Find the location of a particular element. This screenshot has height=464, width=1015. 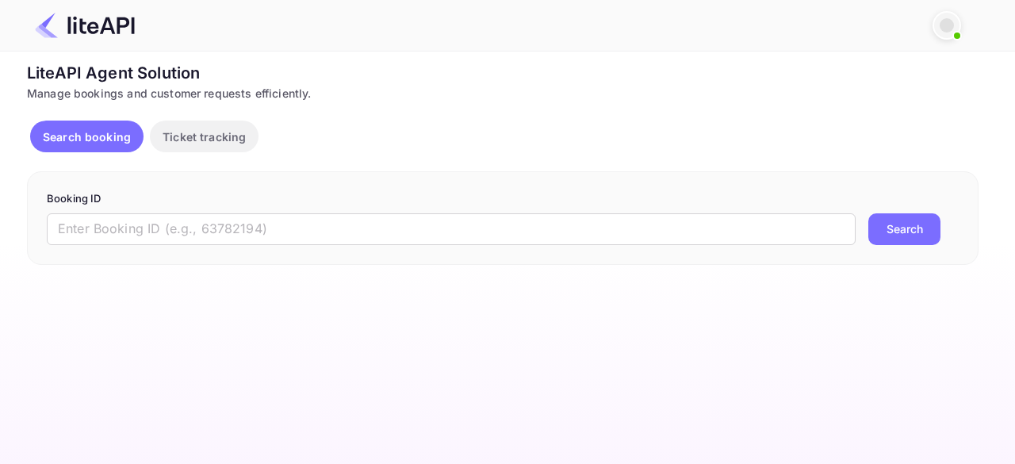

p: Booking ID is located at coordinates (503, 199).